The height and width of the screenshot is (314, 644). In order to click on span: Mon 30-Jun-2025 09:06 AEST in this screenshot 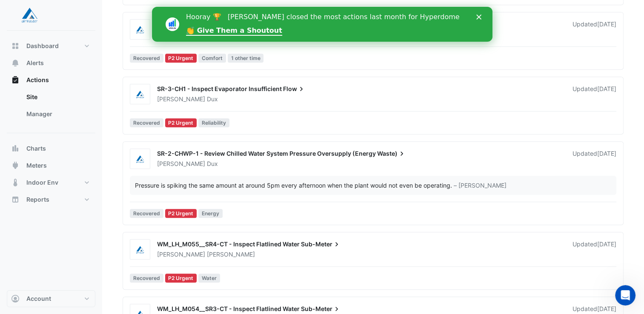, I will do `click(607, 89)`.